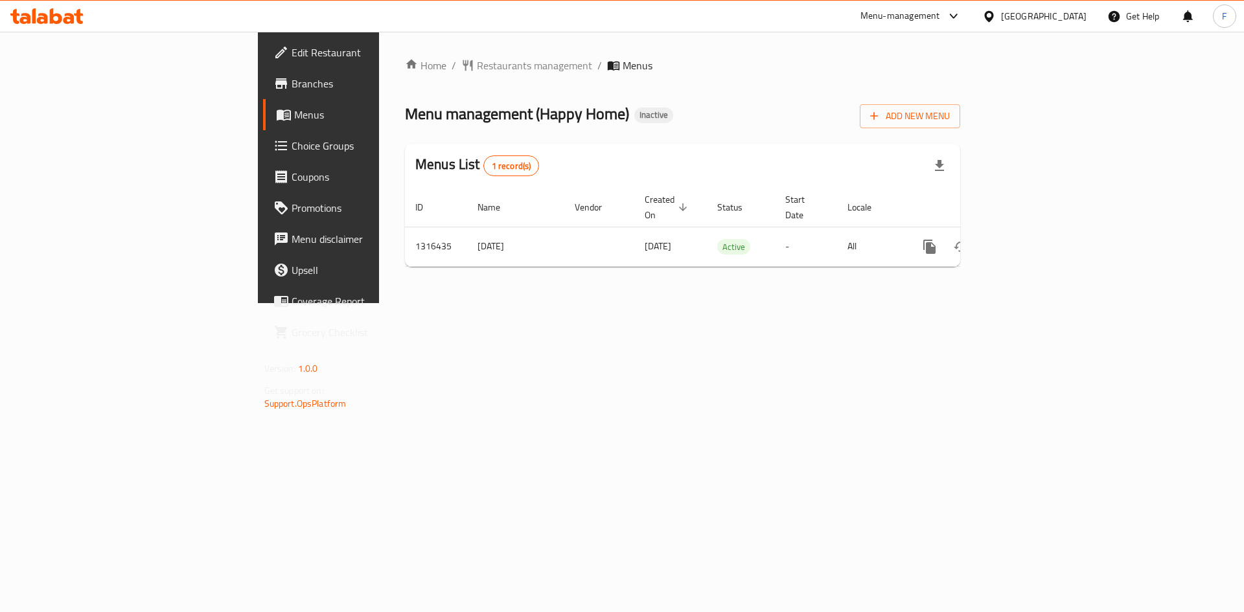 Image resolution: width=1244 pixels, height=612 pixels. What do you see at coordinates (373, 332) in the screenshot?
I see `span: Grocery Checklist` at bounding box center [373, 332].